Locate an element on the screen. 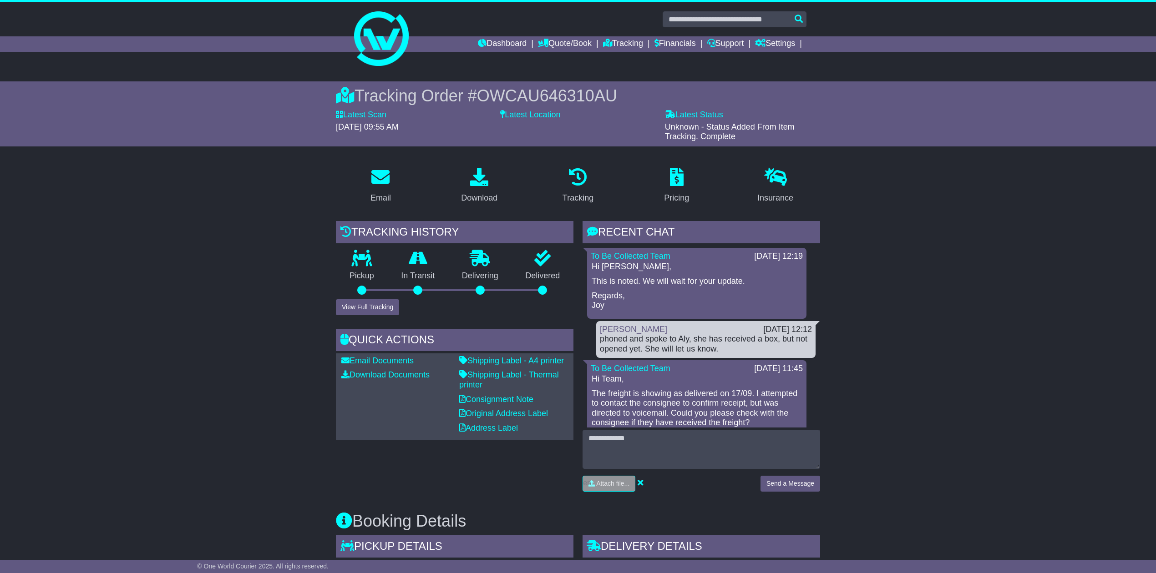  a: Shipping Label - A4 printer is located at coordinates (511, 361).